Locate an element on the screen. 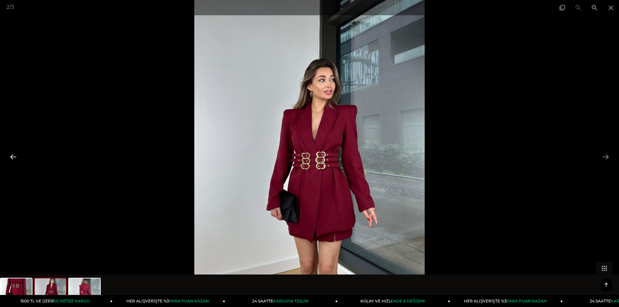  span: 3 is located at coordinates (12, 7).